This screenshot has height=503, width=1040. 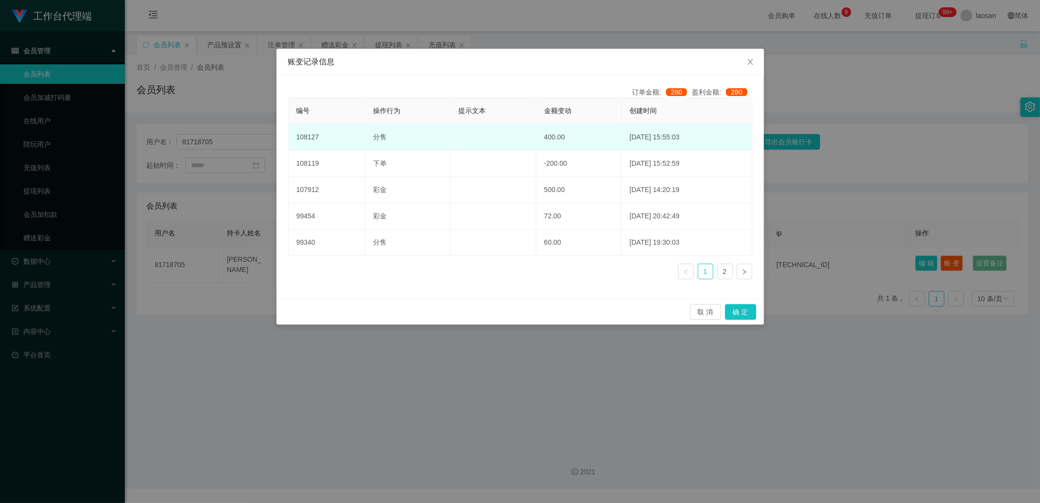 I want to click on td: 108127, so click(x=327, y=137).